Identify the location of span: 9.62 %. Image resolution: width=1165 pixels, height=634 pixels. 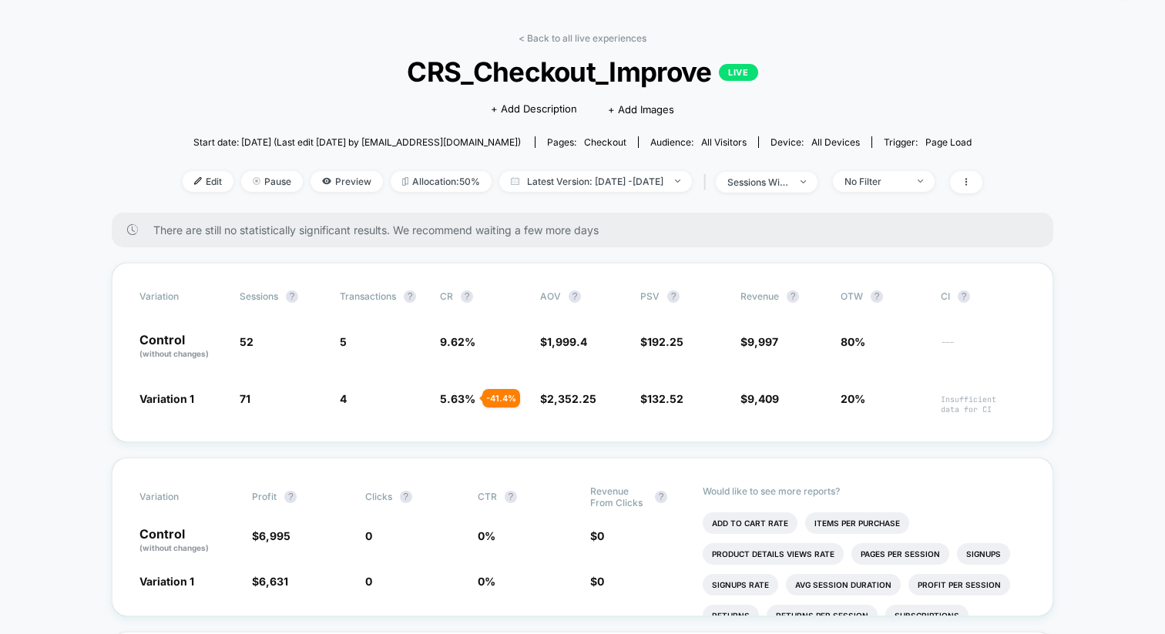
(458, 341).